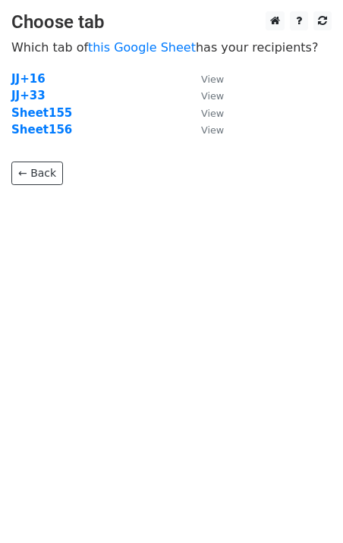  What do you see at coordinates (42, 113) in the screenshot?
I see `a: Sheet155` at bounding box center [42, 113].